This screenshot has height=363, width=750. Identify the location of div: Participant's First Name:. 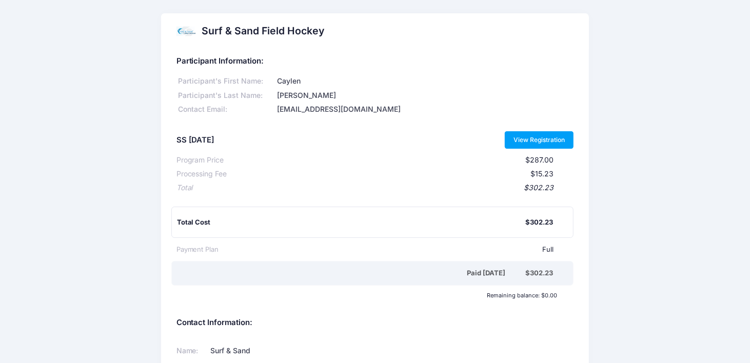
(226, 81).